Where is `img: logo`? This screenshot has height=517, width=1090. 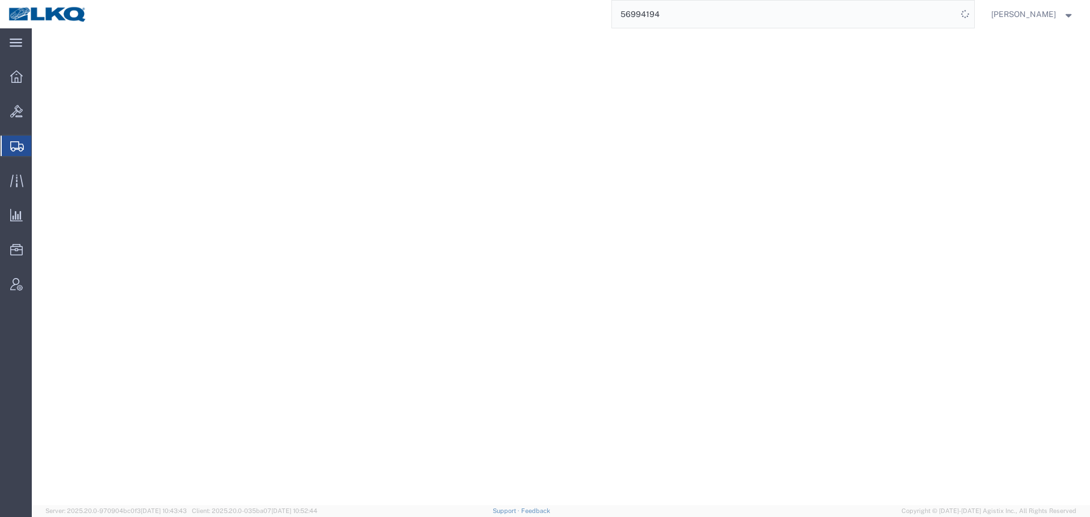
img: logo is located at coordinates (48, 14).